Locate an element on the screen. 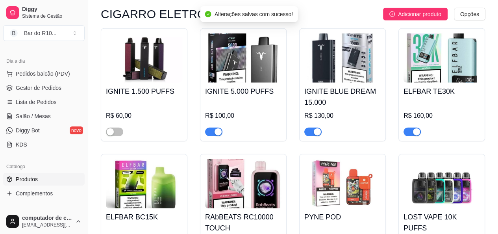 Image resolution: width=498 pixels, height=234 pixels. span: Adicionar produto is located at coordinates (419, 14).